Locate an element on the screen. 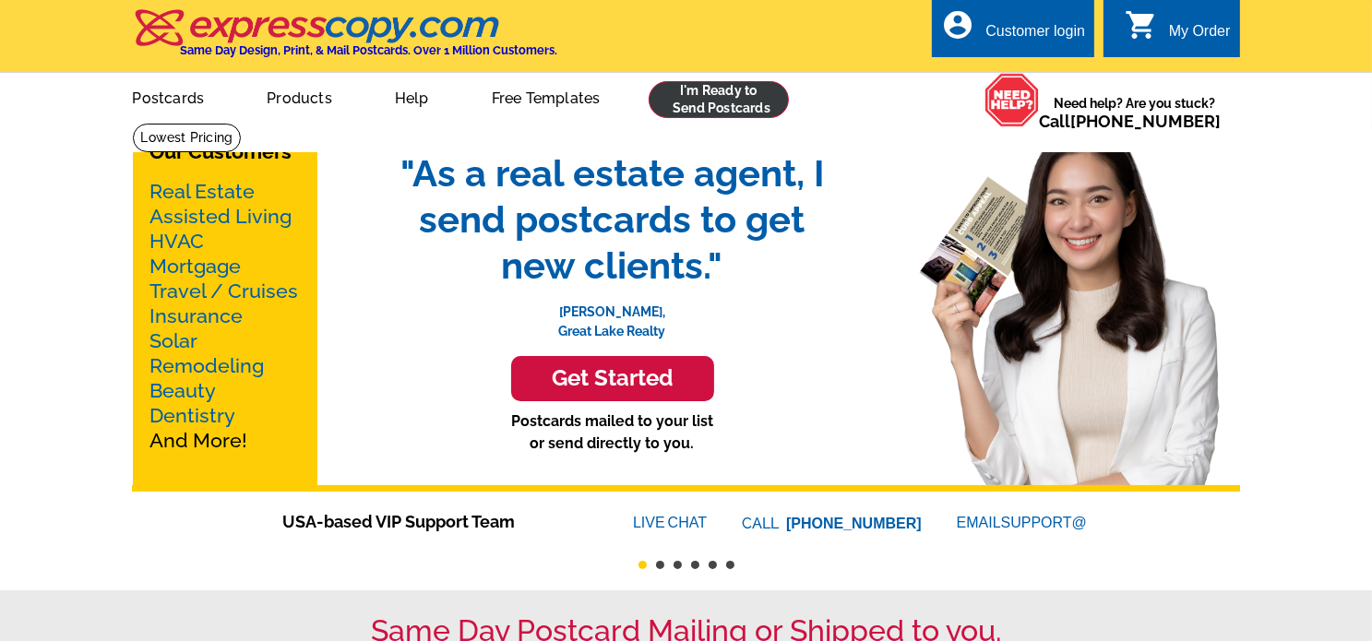  a: EMAILSUPPORT@ is located at coordinates (1023, 522).